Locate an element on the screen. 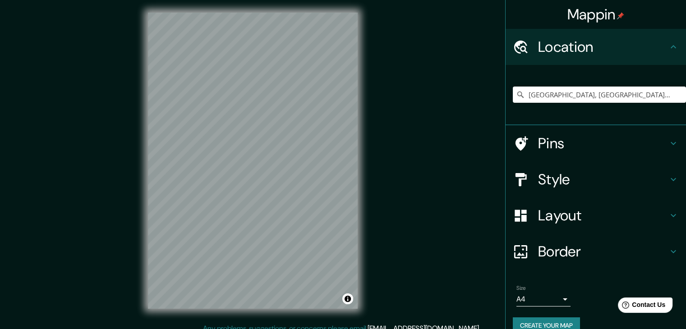  canvas: Map is located at coordinates (252, 161).